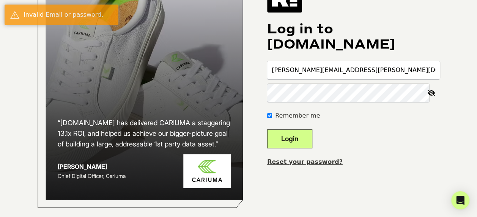 The image size is (477, 217). Describe the element at coordinates (91, 176) in the screenshot. I see `span: Chief Digital Officer, Cariuma` at that location.